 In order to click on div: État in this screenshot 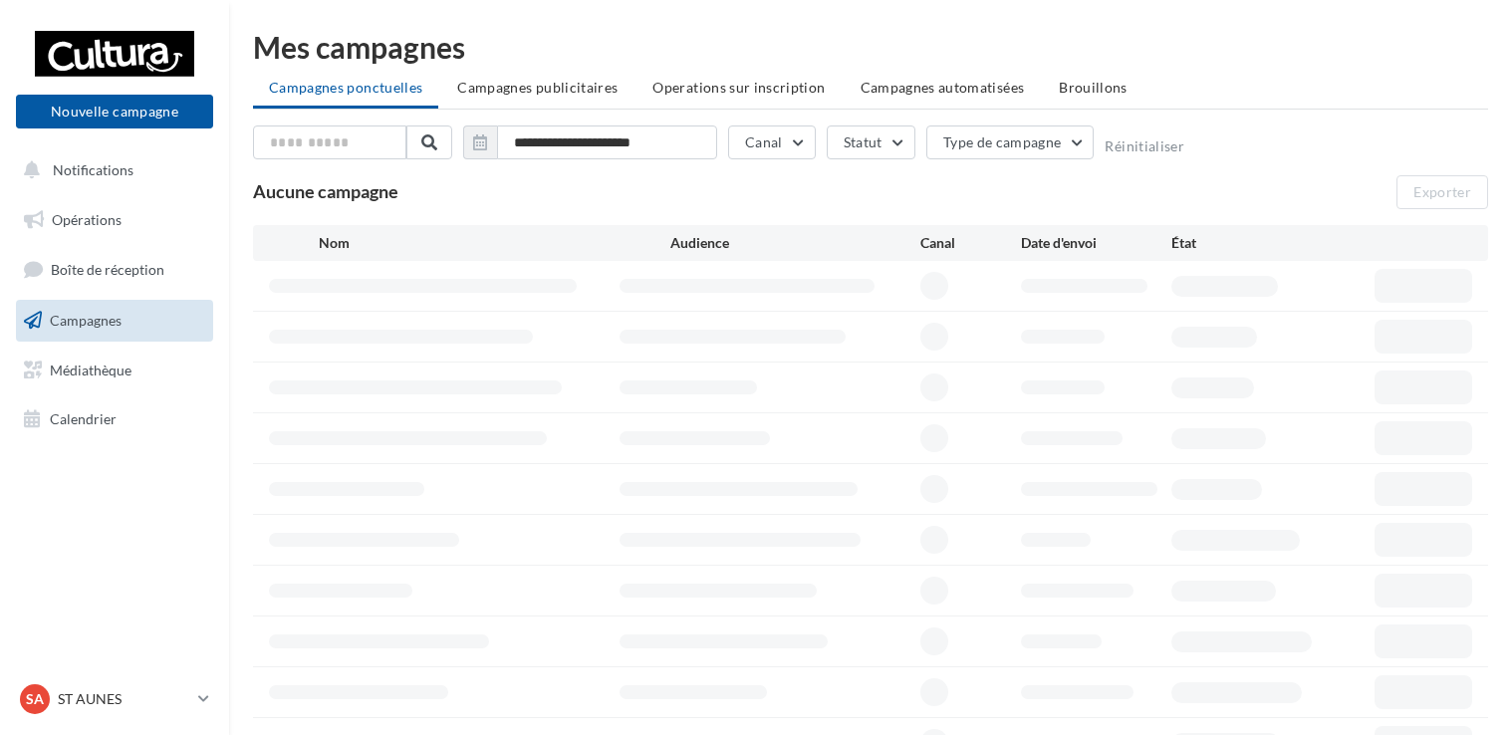, I will do `click(1246, 243)`.